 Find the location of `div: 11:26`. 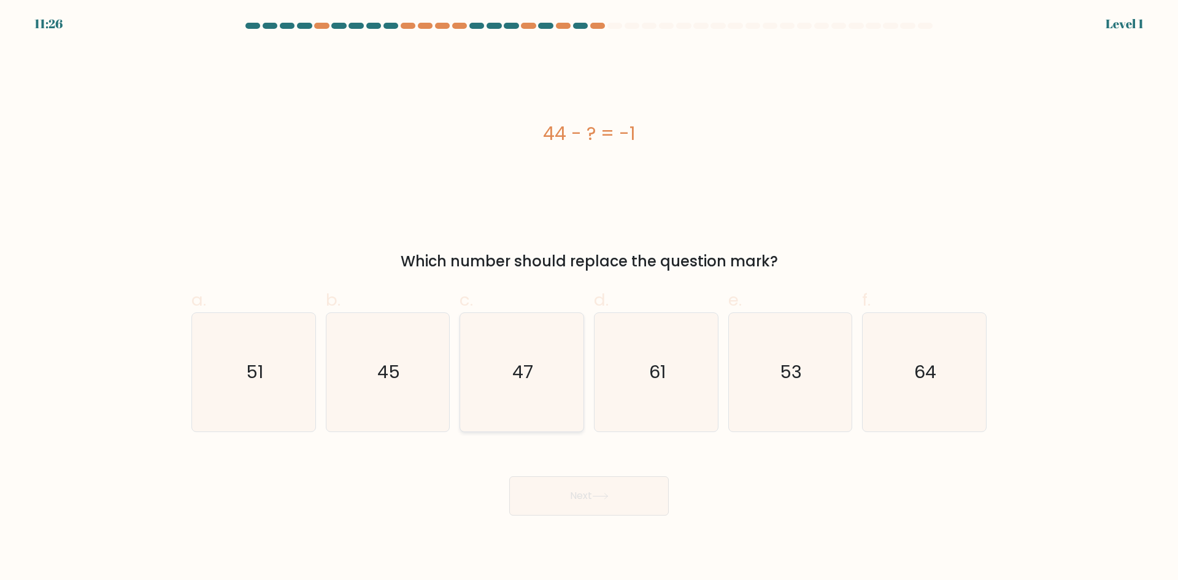

div: 11:26 is located at coordinates (48, 24).